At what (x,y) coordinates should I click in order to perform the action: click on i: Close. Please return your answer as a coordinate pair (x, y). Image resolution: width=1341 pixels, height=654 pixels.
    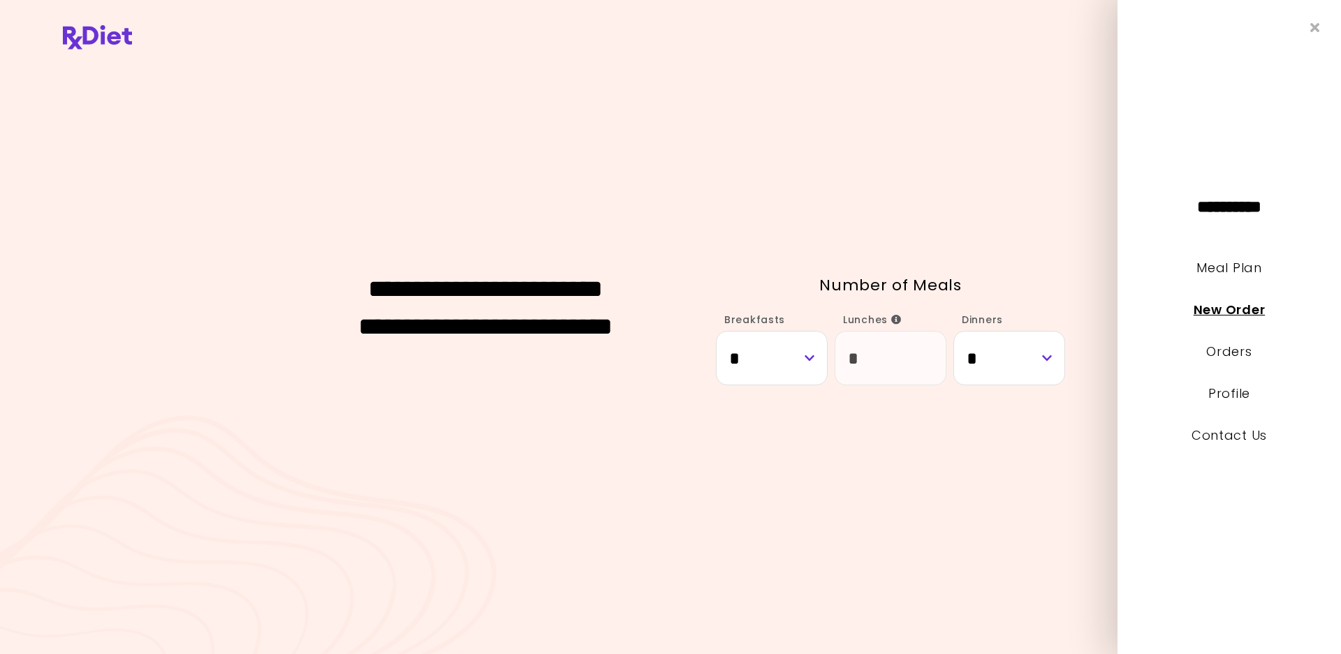
    Looking at the image, I should click on (1315, 27).